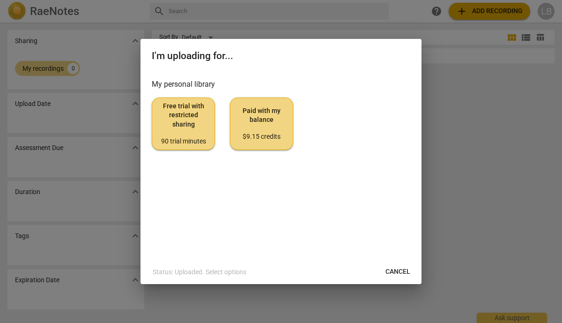 Image resolution: width=562 pixels, height=323 pixels. I want to click on h3: My personal library, so click(281, 84).